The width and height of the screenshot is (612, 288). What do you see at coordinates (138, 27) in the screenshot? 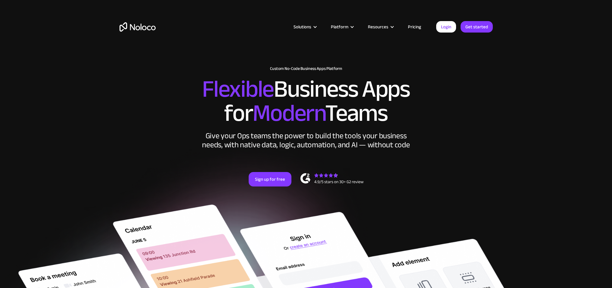
I see `a: home` at bounding box center [138, 27].